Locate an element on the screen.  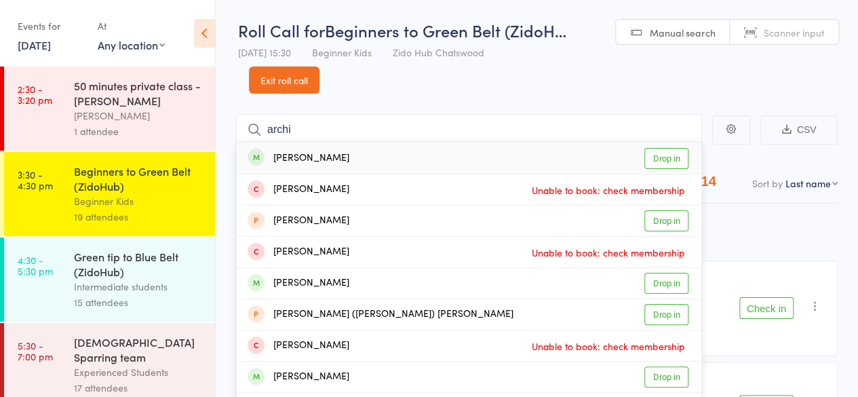
a: Exit roll call is located at coordinates (284, 80).